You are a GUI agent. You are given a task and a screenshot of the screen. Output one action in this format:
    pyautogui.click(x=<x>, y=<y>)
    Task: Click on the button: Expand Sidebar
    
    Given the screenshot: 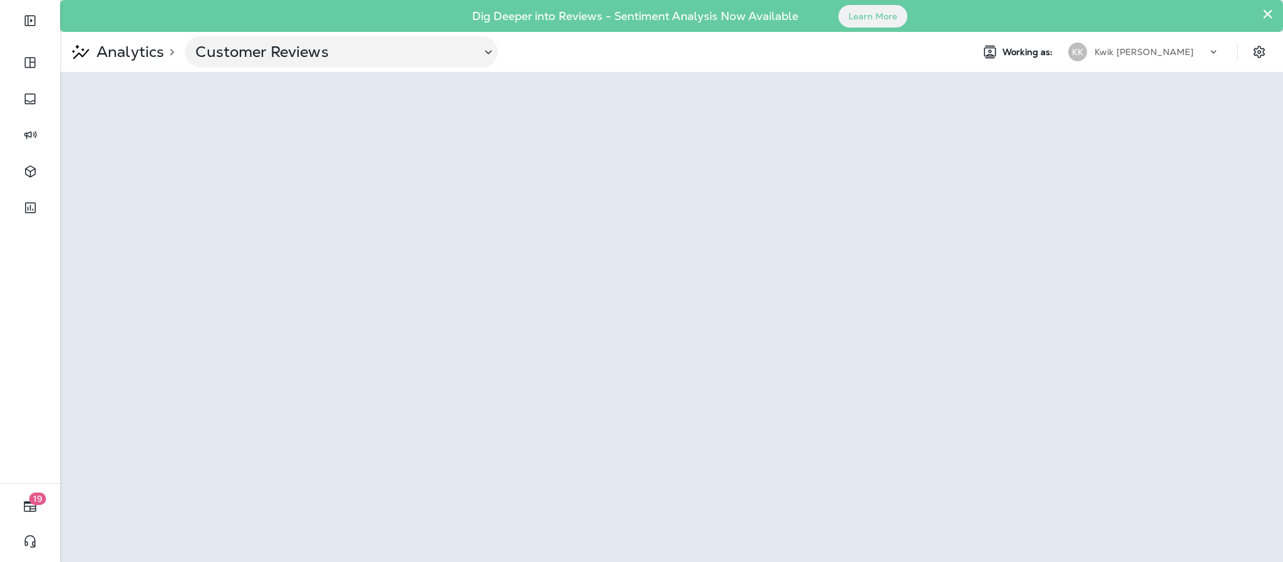 What is the action you would take?
    pyautogui.click(x=30, y=21)
    